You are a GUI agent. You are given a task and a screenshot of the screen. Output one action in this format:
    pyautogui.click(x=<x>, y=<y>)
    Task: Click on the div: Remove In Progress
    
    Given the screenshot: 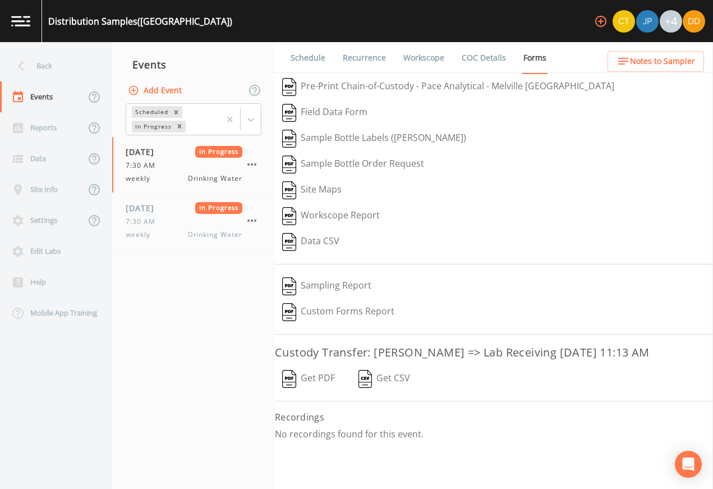 What is the action you would take?
    pyautogui.click(x=180, y=126)
    